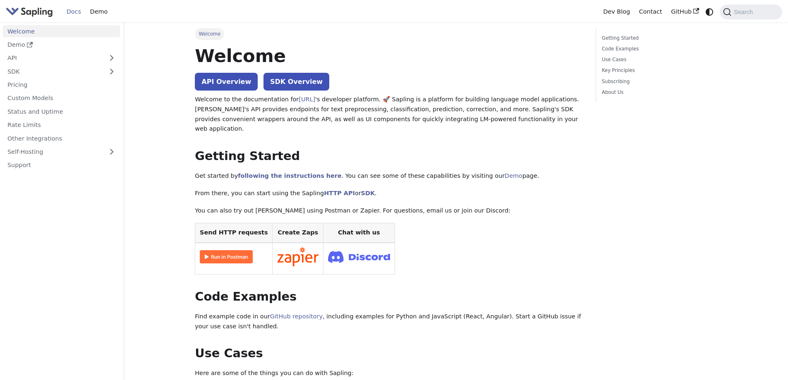  What do you see at coordinates (389, 56) in the screenshot?
I see `h1: Welcome` at bounding box center [389, 56].